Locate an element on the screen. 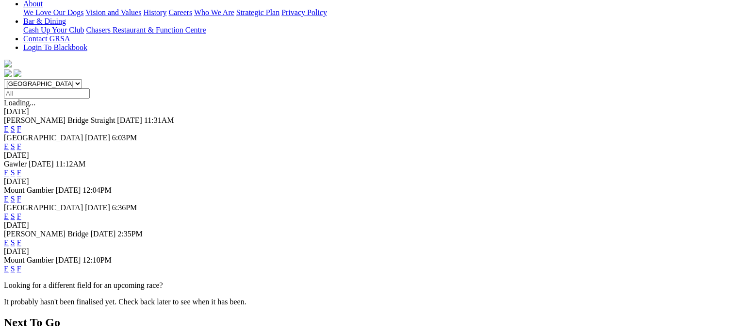 Image resolution: width=738 pixels, height=334 pixels. span: 11:12AM is located at coordinates (71, 164).